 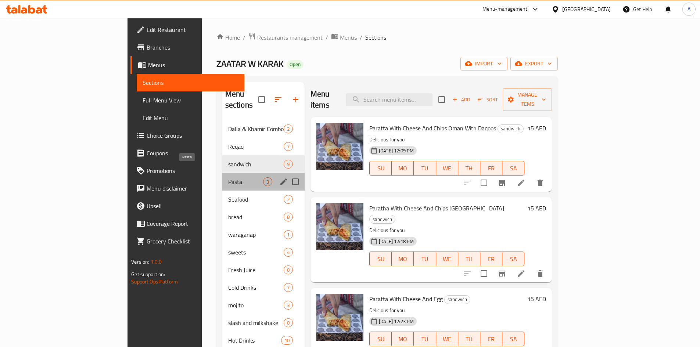 What do you see at coordinates (488, 100) in the screenshot?
I see `span: Sort items` at bounding box center [488, 100].